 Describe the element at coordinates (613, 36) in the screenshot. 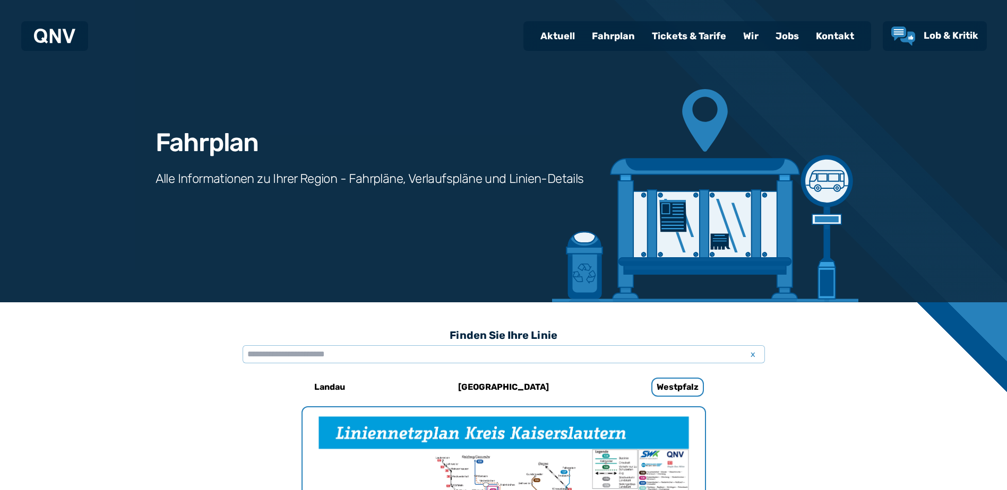

I see `div: Fahrplan` at that location.